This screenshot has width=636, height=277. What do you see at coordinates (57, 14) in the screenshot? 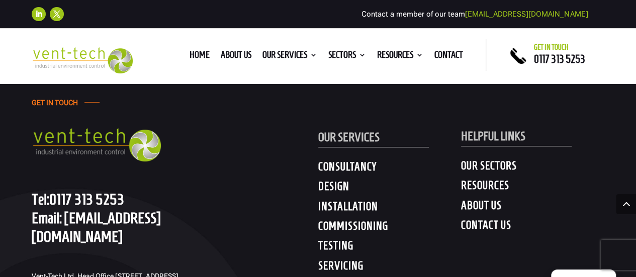
I see `a: Follow on X` at bounding box center [57, 14].